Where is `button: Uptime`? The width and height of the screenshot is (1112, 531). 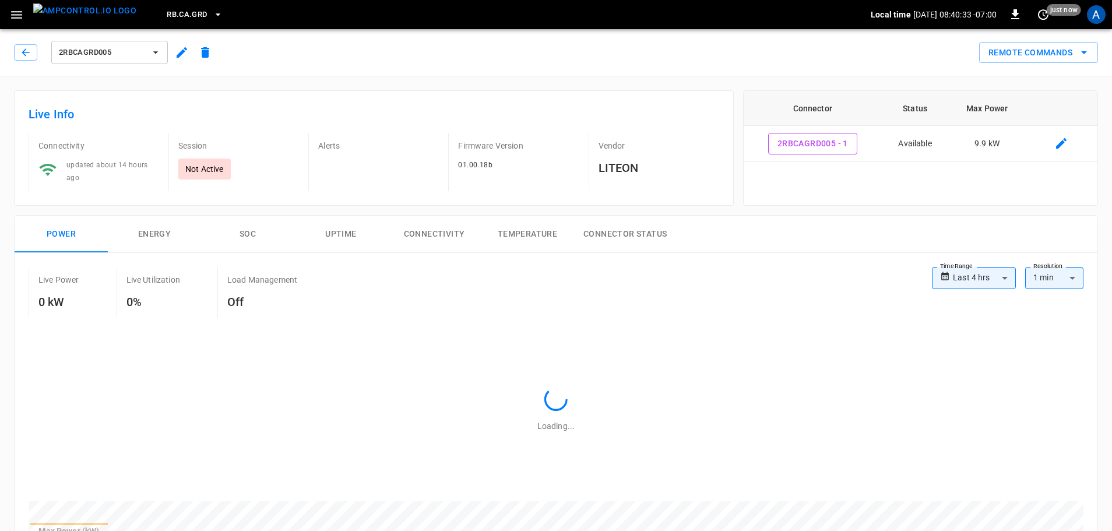 button: Uptime is located at coordinates (341, 234).